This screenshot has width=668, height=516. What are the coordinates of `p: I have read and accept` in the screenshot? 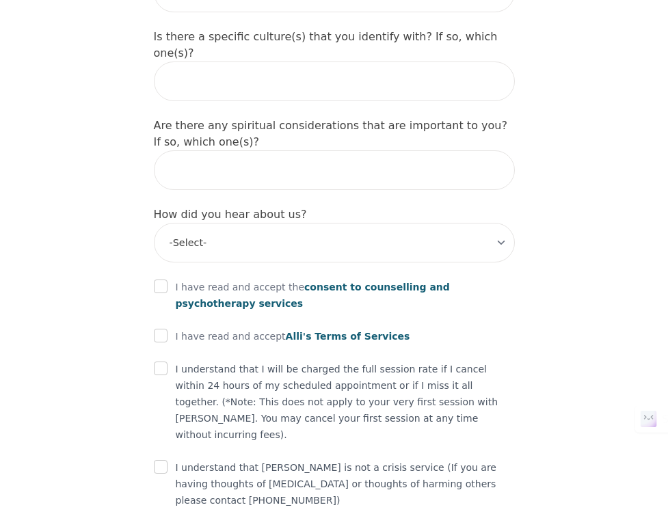 It's located at (293, 336).